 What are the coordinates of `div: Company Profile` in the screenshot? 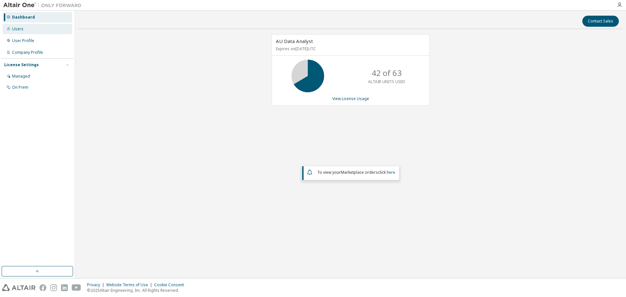 It's located at (27, 52).